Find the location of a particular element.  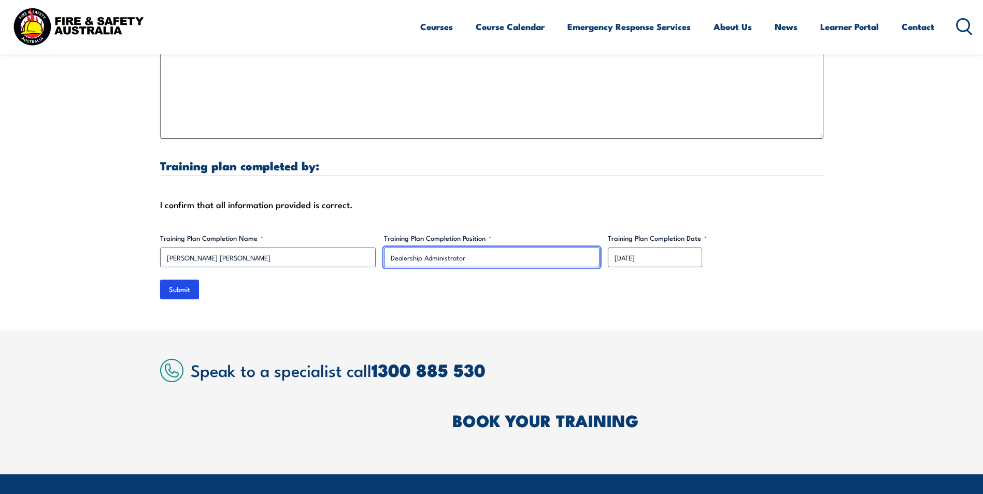

a: Courses is located at coordinates (436, 26).